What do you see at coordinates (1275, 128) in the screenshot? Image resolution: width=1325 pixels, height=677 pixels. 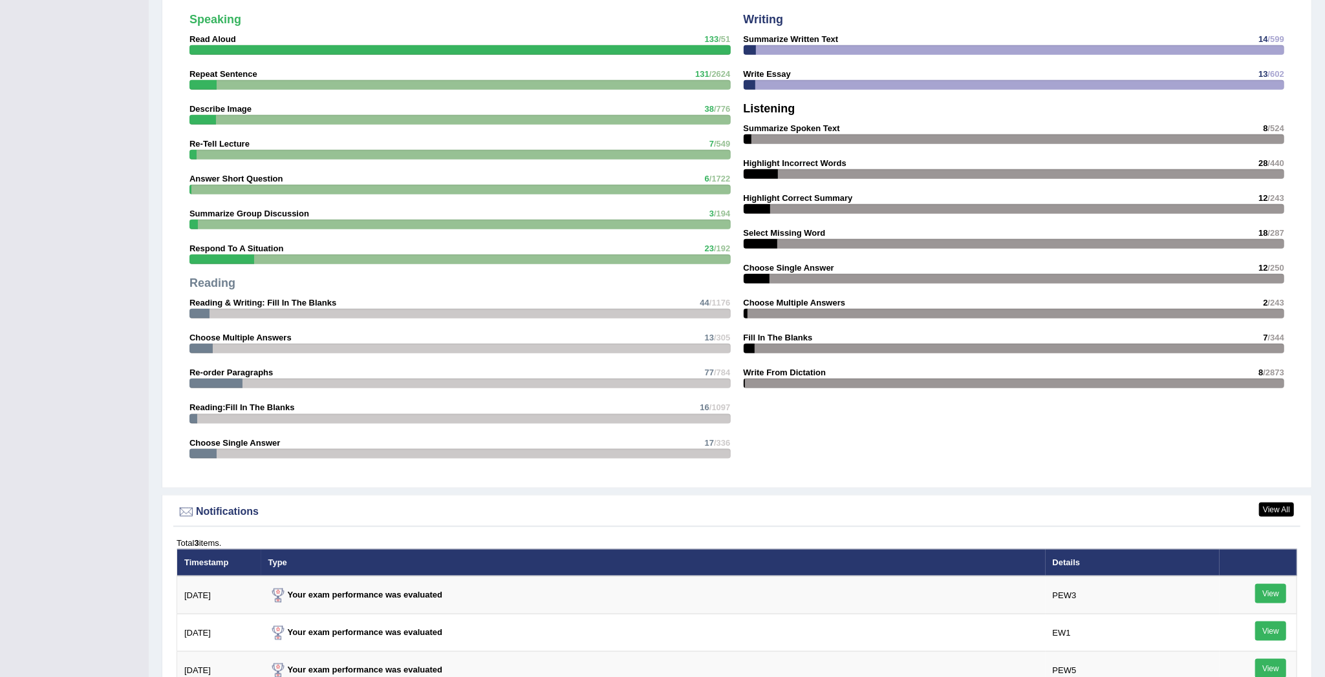 I see `span: /524` at bounding box center [1275, 128].